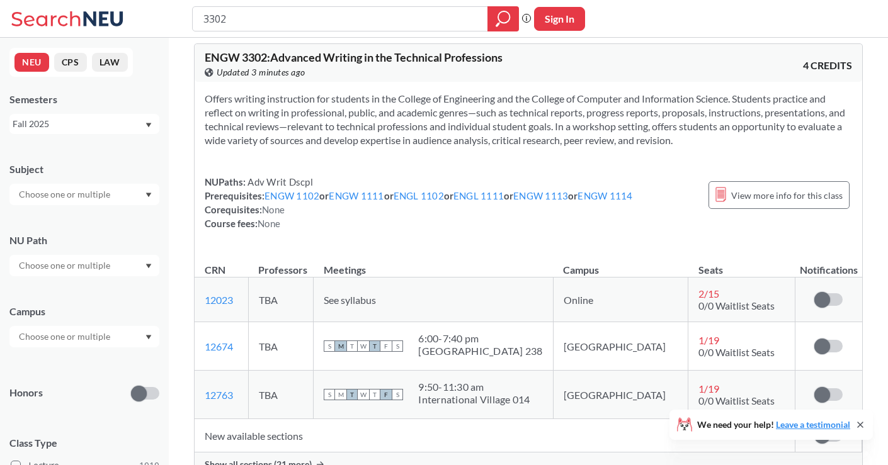 This screenshot has height=465, width=888. I want to click on td: Online, so click(620, 300).